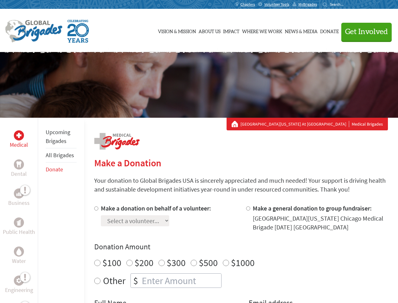  I want to click on a: BusinessBusiness, so click(19, 198).